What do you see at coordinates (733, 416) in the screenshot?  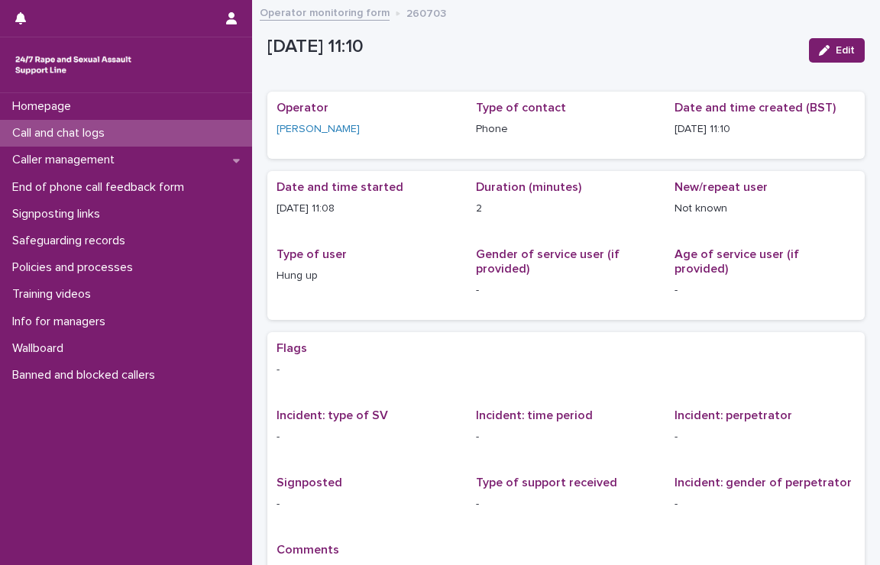 I see `span: Incident: perpetrator` at bounding box center [733, 416].